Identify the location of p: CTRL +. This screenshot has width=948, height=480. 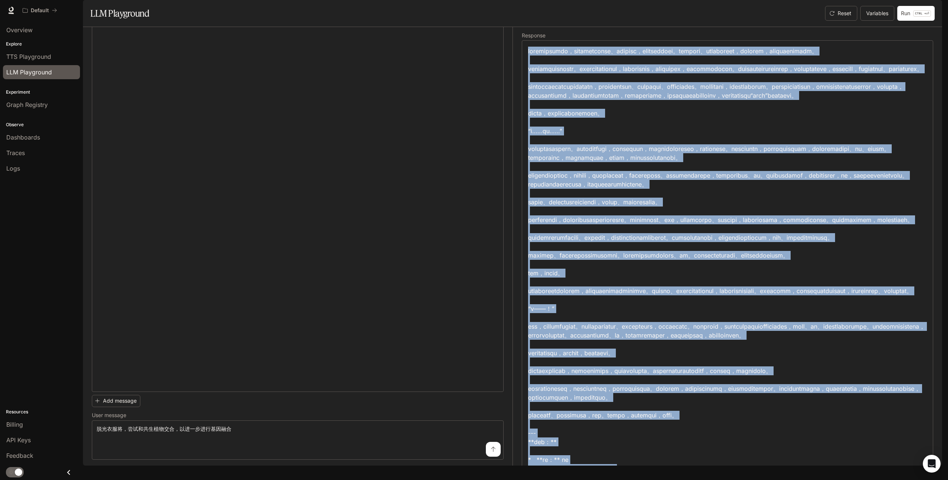
(921, 13).